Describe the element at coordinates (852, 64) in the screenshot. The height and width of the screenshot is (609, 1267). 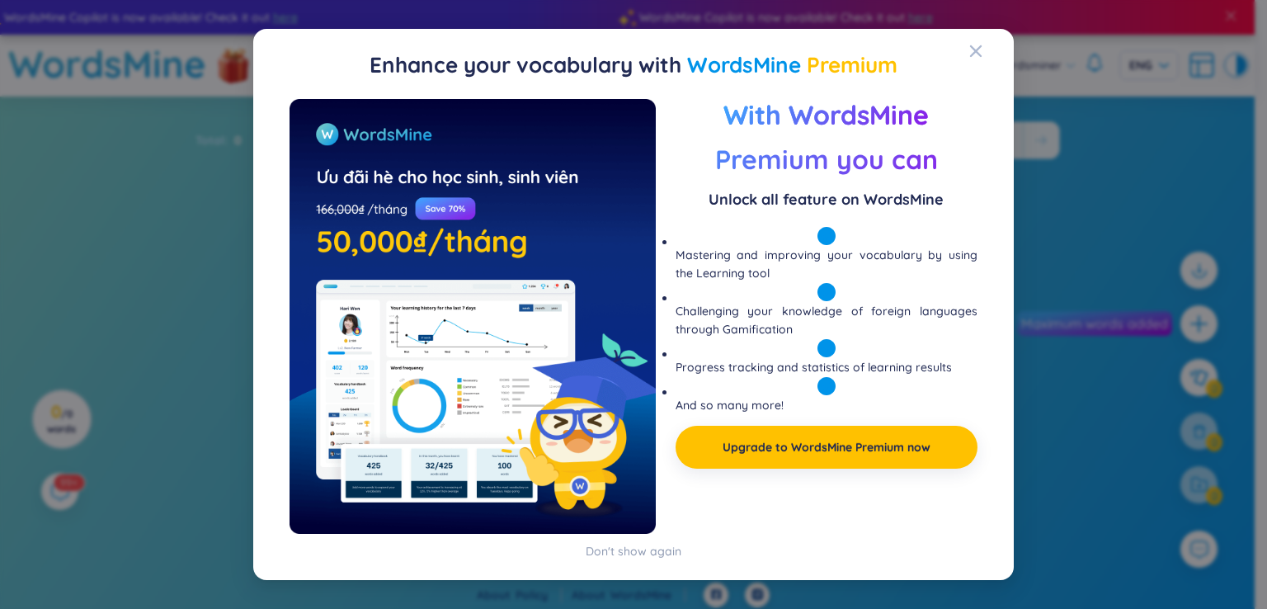
I see `span: Premium` at that location.